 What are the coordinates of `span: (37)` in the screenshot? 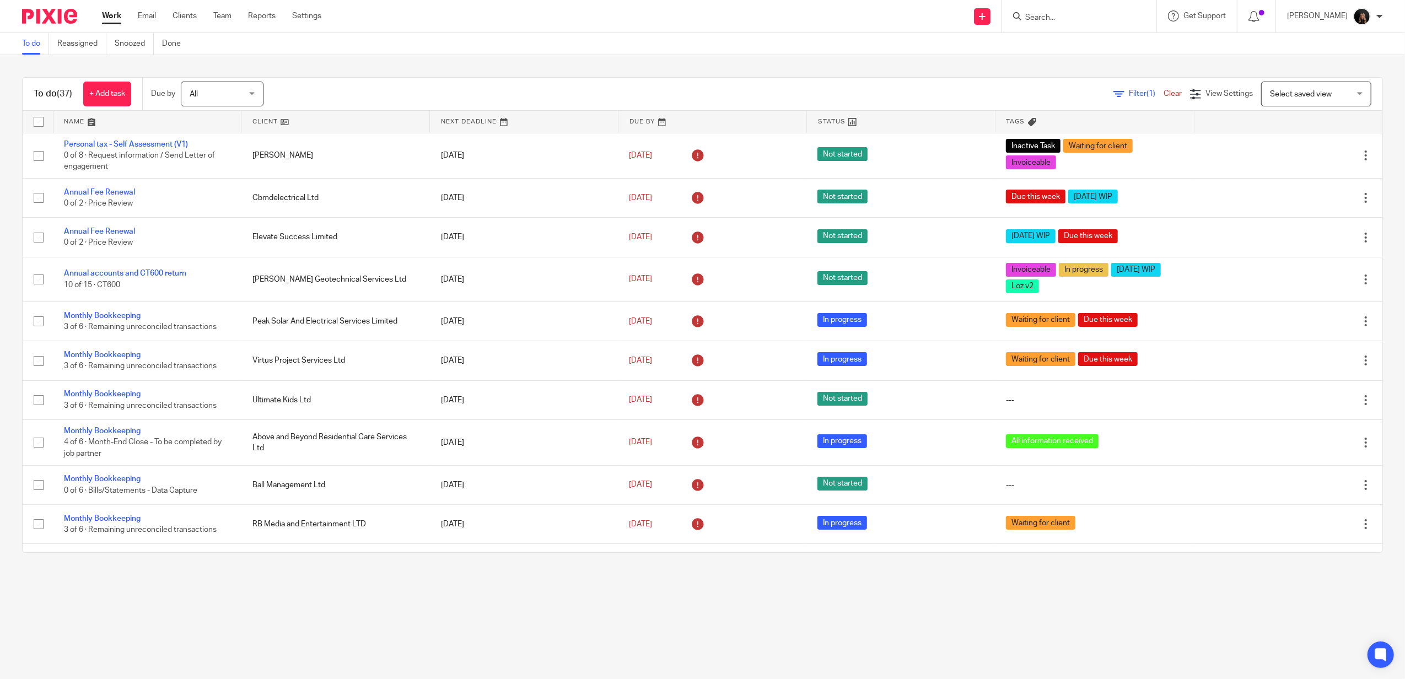 It's located at (64, 94).